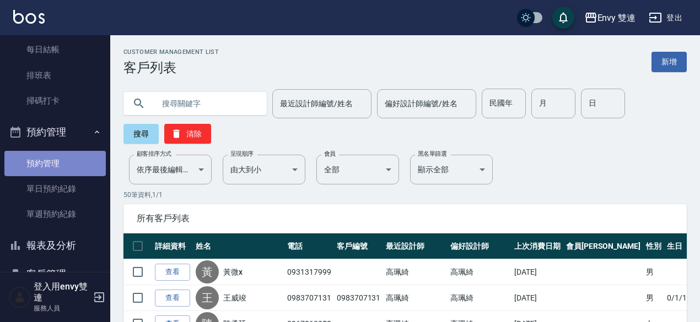 The height and width of the screenshot is (322, 700). What do you see at coordinates (405, 219) in the screenshot?
I see `span: 所有客戶列表` at bounding box center [405, 219].